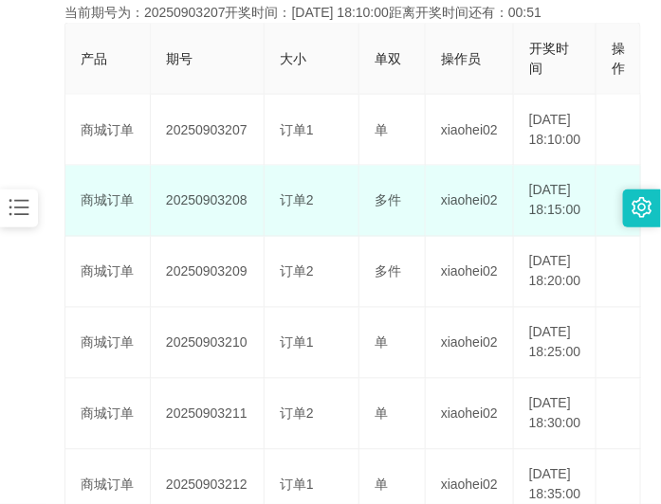  What do you see at coordinates (208, 130) in the screenshot?
I see `td: 20250903207` at bounding box center [208, 130].